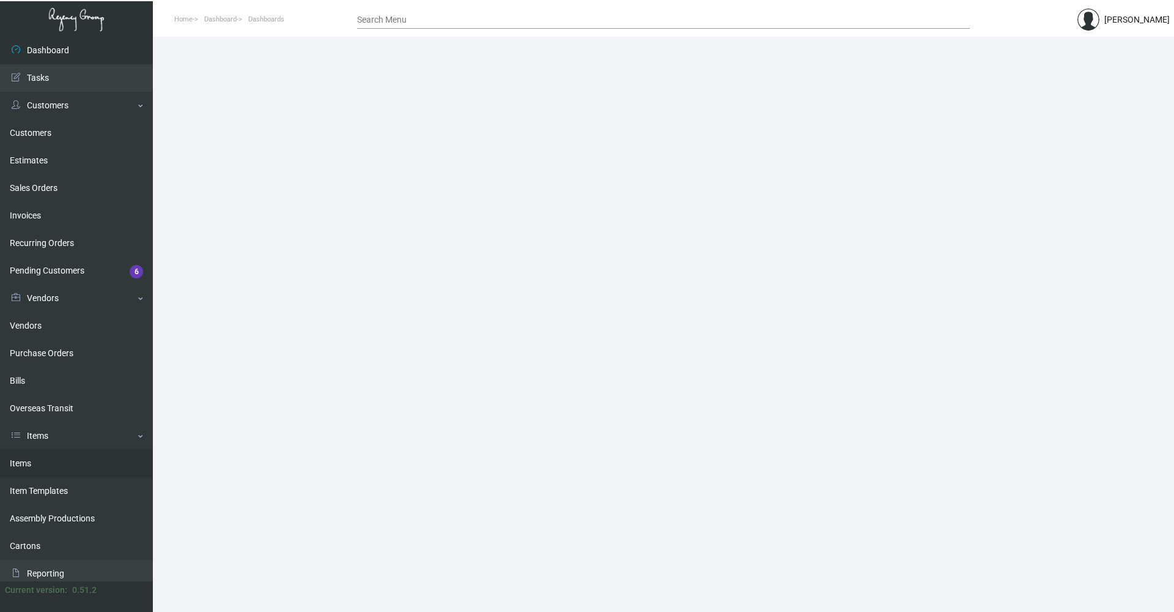  What do you see at coordinates (84, 589) in the screenshot?
I see `div: 0.51.2` at bounding box center [84, 589].